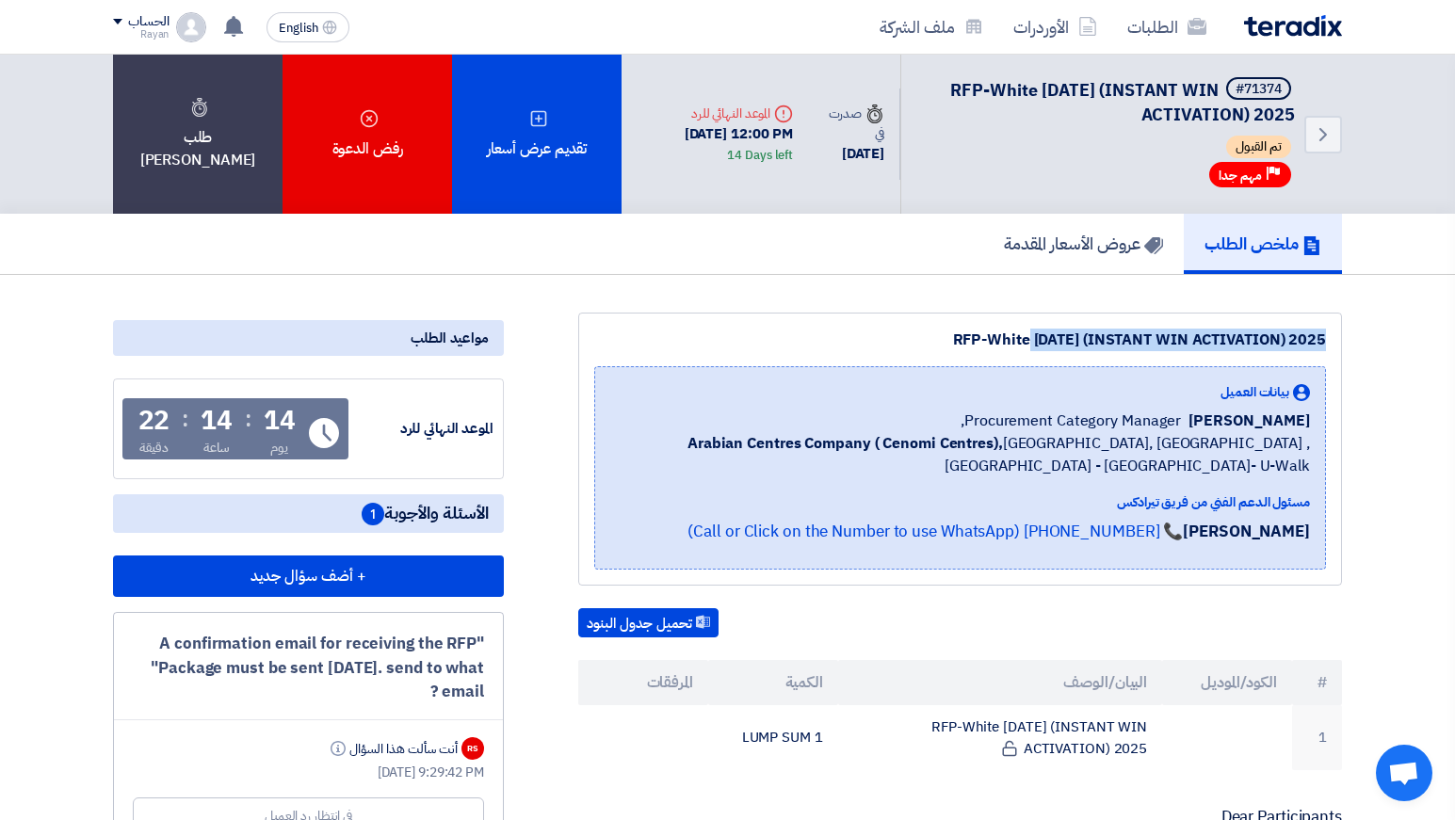 Image resolution: width=1455 pixels, height=820 pixels. I want to click on div: RS, so click(473, 749).